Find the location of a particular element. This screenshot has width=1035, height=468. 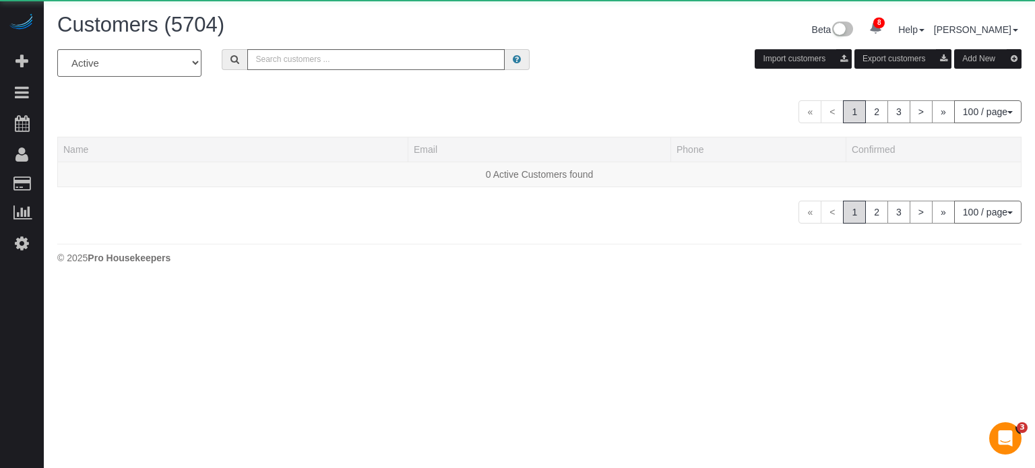

th: Email is located at coordinates (539, 149).